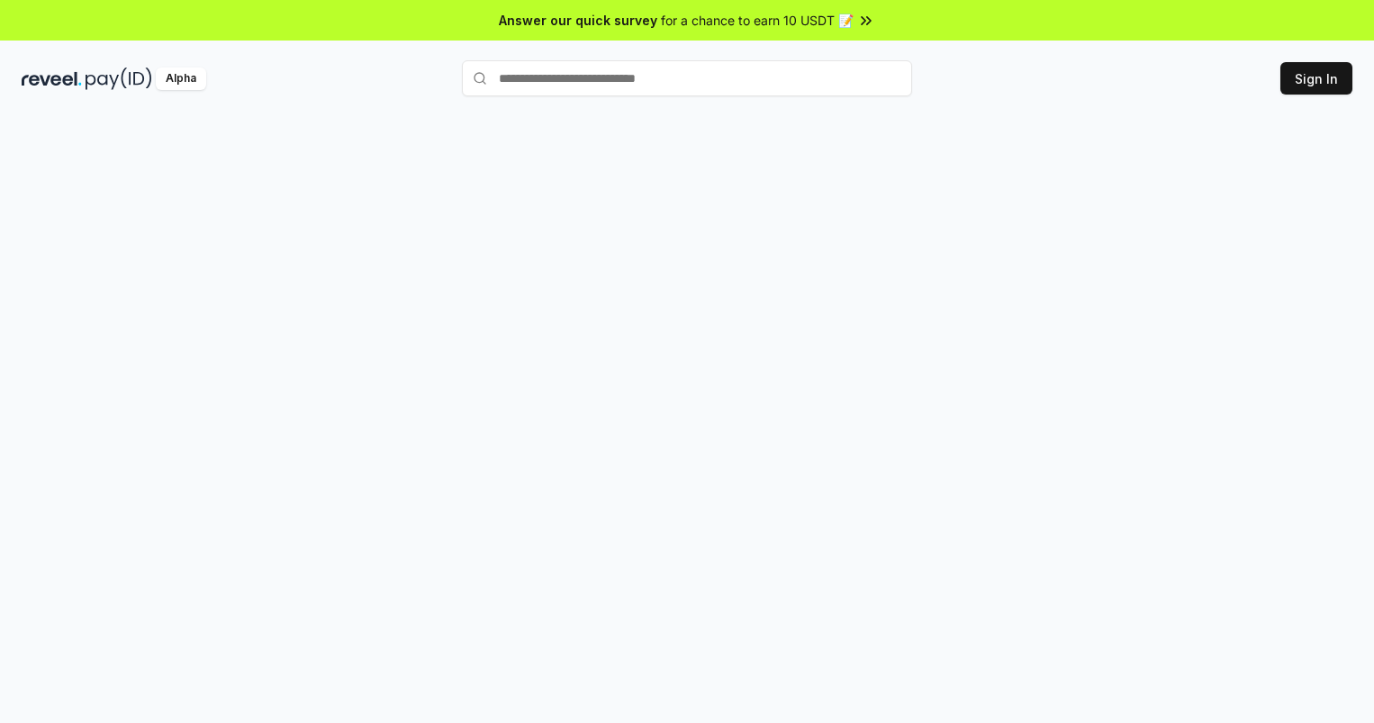  Describe the element at coordinates (1317, 78) in the screenshot. I see `button: Sign In` at that location.